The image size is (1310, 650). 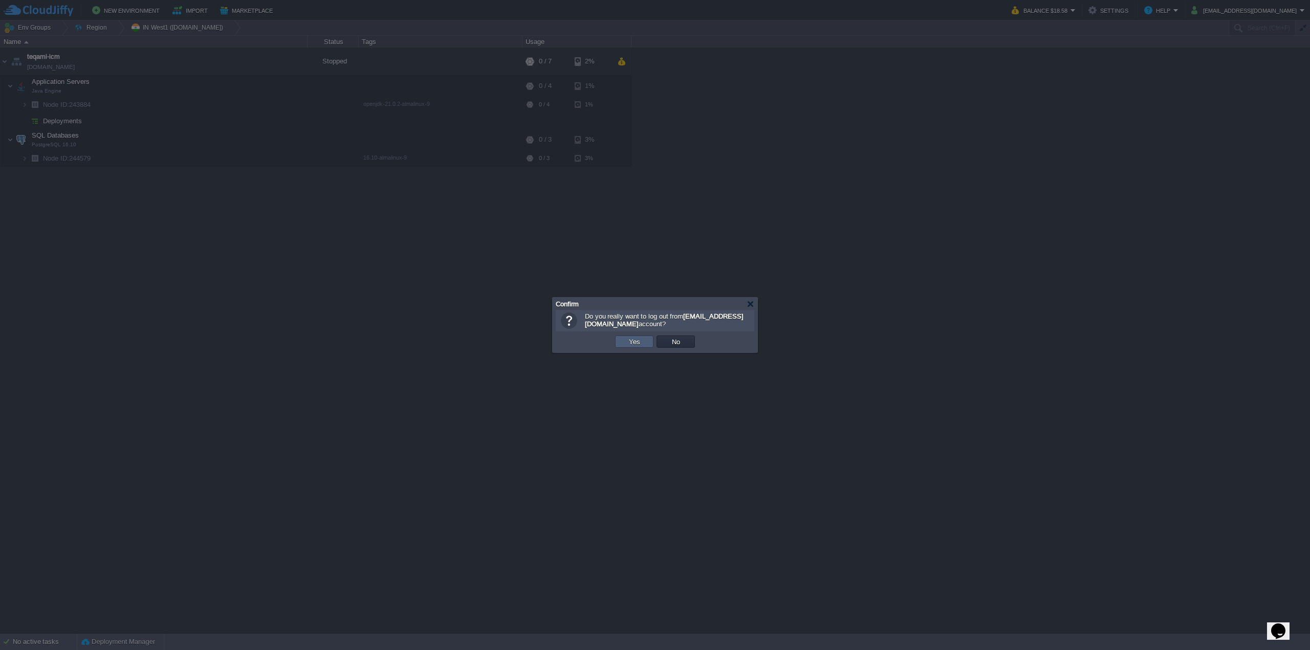 What do you see at coordinates (664, 320) in the screenshot?
I see `span: Do you really want to log out from account?` at bounding box center [664, 320].